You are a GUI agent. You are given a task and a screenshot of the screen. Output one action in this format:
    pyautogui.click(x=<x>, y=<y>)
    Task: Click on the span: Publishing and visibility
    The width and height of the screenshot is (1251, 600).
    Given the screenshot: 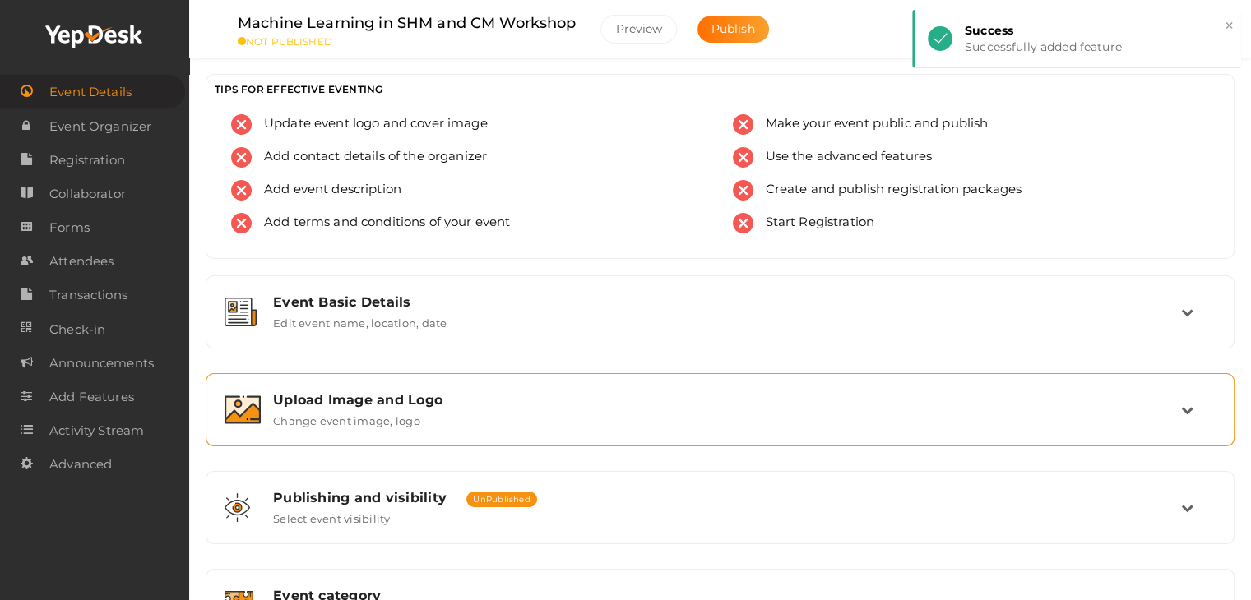 What is the action you would take?
    pyautogui.click(x=359, y=497)
    